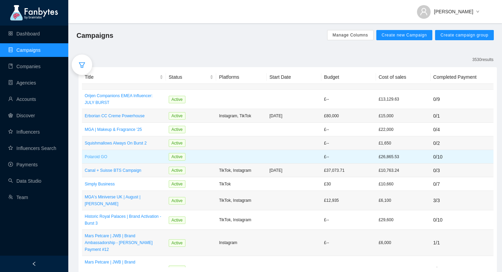 The image size is (502, 272). What do you see at coordinates (24, 67) in the screenshot?
I see `a: bookCompanies` at bounding box center [24, 67].